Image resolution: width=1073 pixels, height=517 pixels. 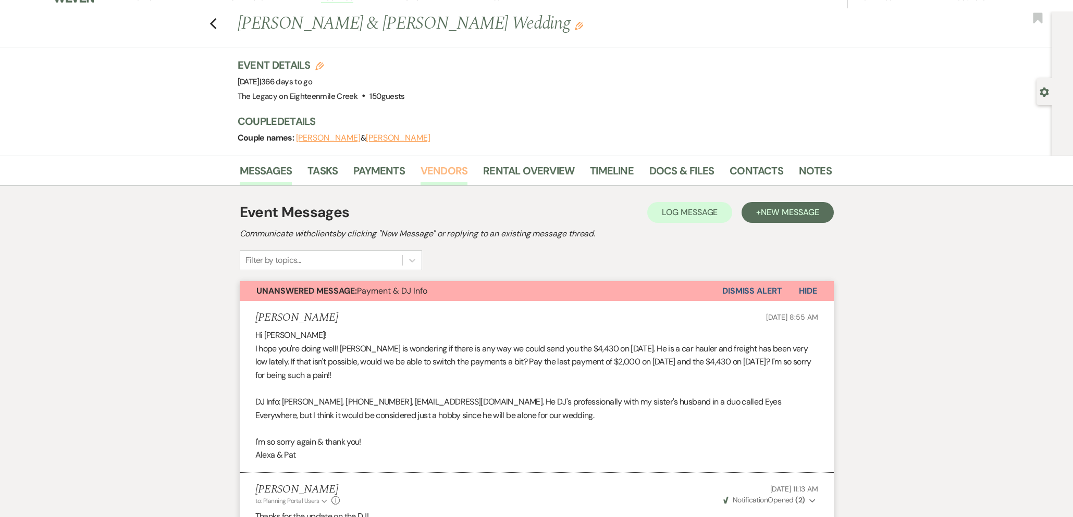 I want to click on span: Opened, so click(x=764, y=500).